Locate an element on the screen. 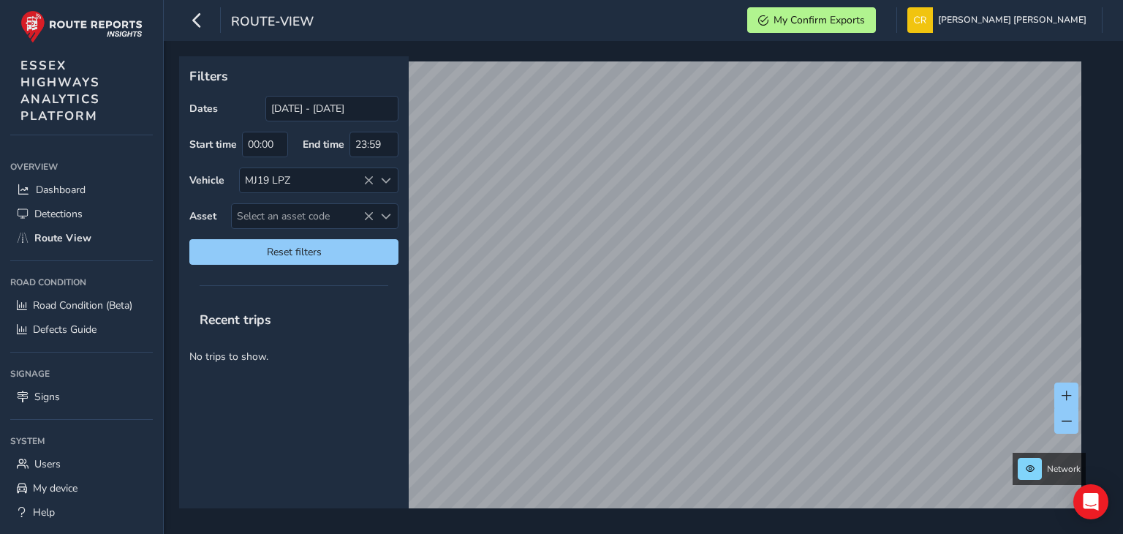 Image resolution: width=1123 pixels, height=534 pixels. span: Select an asset code is located at coordinates (303, 216).